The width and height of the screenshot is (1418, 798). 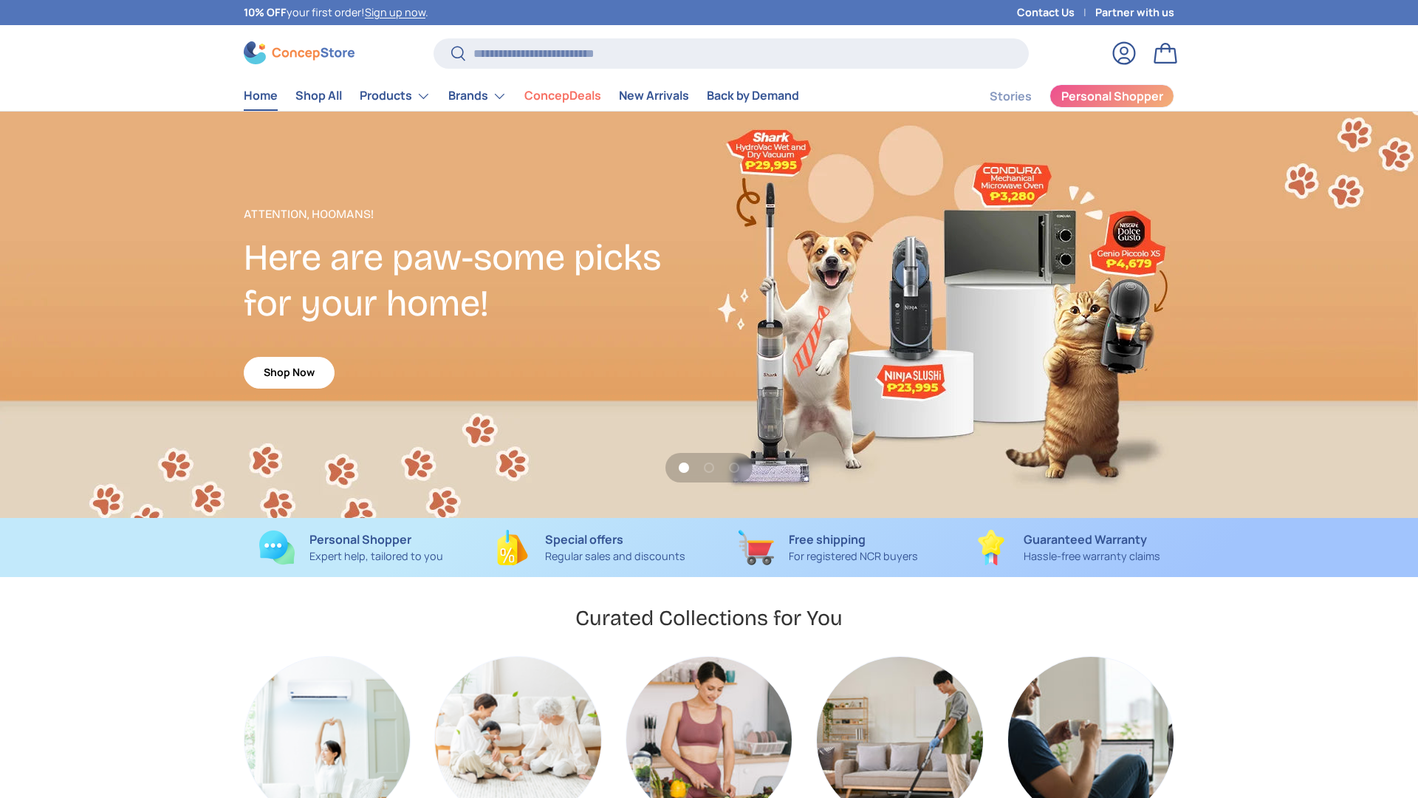 What do you see at coordinates (351, 547) in the screenshot?
I see `a: Personal Shopper Expert help, tailored to you` at bounding box center [351, 547].